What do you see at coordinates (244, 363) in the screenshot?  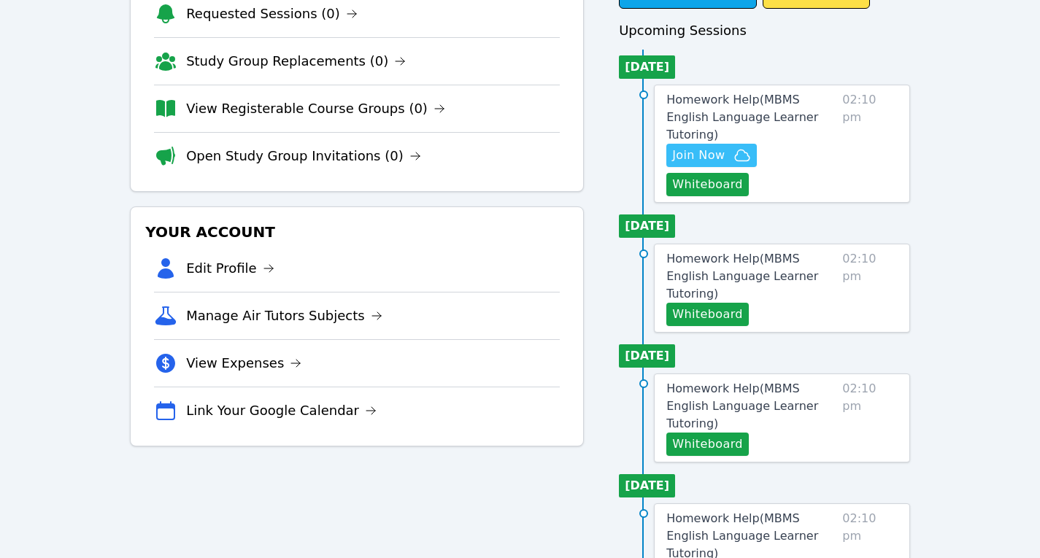 I see `a: View Expenses` at bounding box center [244, 363].